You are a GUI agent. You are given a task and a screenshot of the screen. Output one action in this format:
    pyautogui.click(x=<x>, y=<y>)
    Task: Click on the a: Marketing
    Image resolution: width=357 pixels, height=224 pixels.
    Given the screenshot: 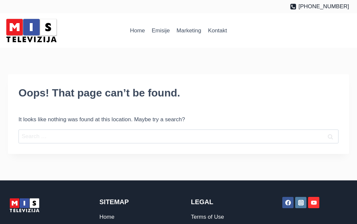 What is the action you would take?
    pyautogui.click(x=189, y=31)
    